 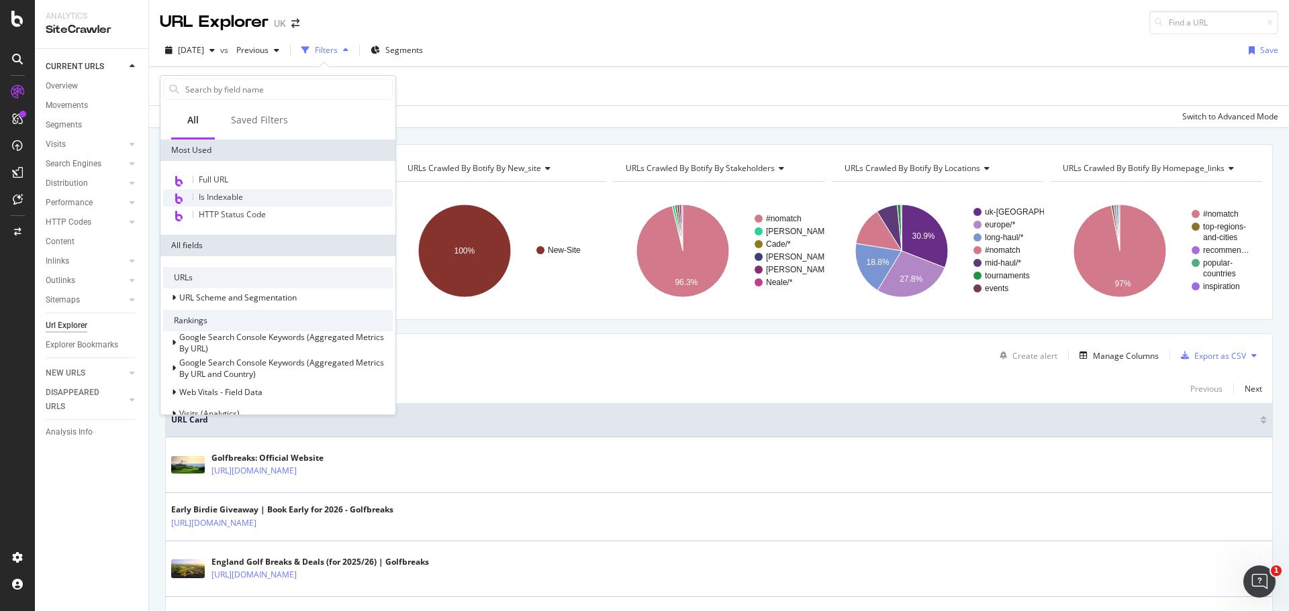 I want to click on button: Create alert, so click(x=1026, y=356).